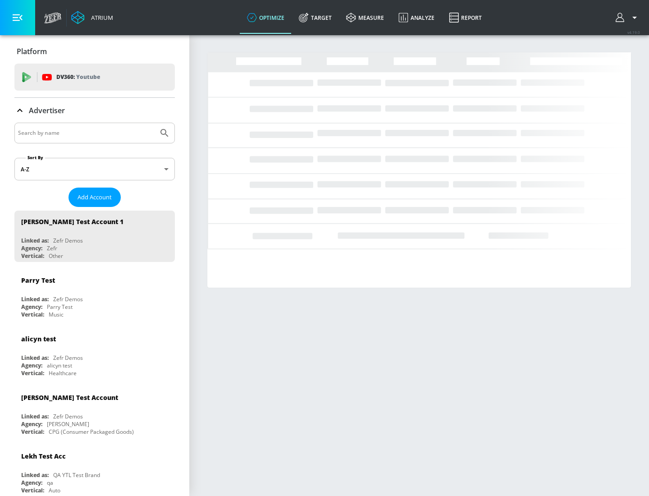 The width and height of the screenshot is (649, 496). I want to click on div: Auto, so click(55, 490).